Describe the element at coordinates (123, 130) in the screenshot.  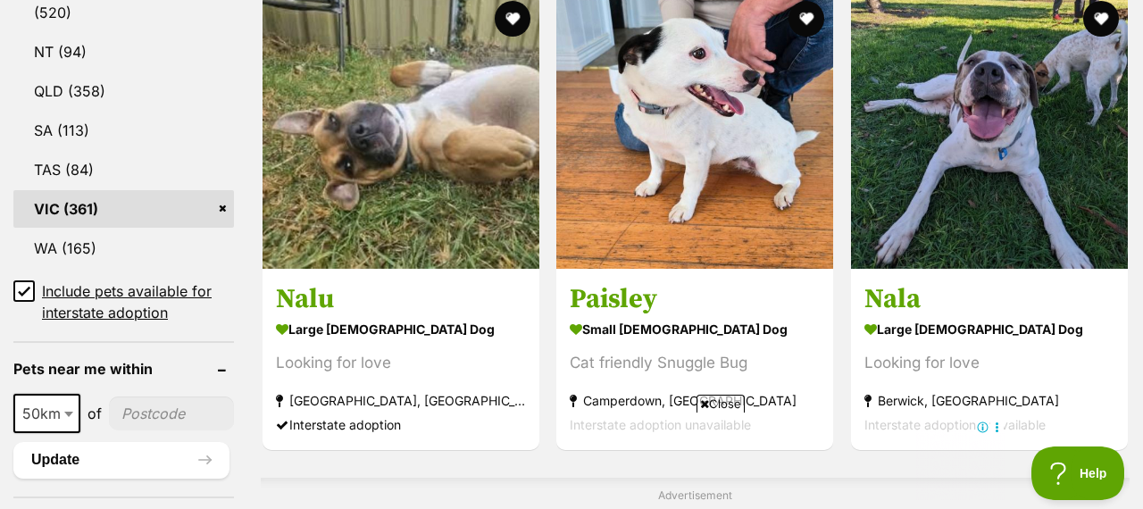
I see `a: SA (113)` at that location.